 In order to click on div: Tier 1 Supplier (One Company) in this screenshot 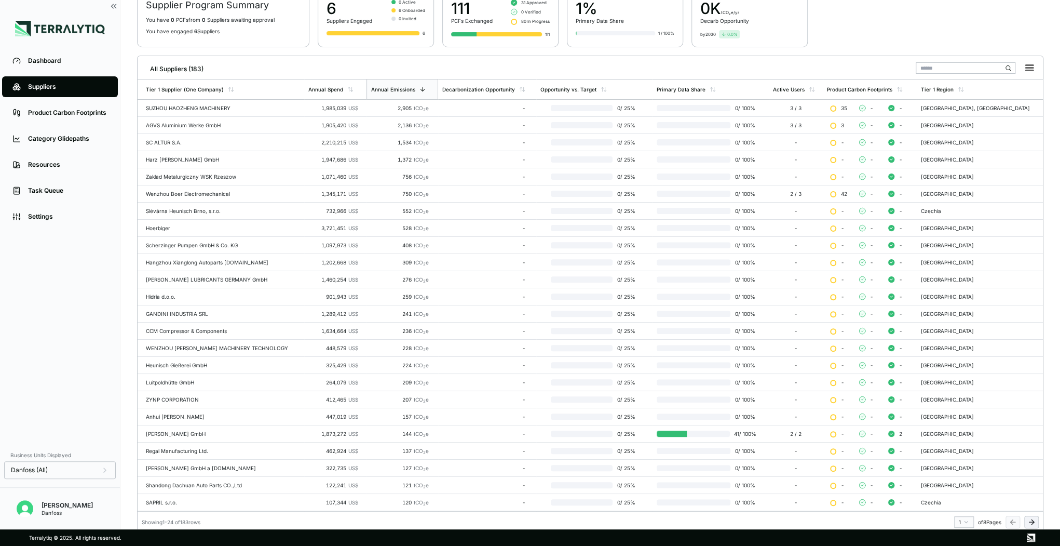, I will do `click(185, 89)`.